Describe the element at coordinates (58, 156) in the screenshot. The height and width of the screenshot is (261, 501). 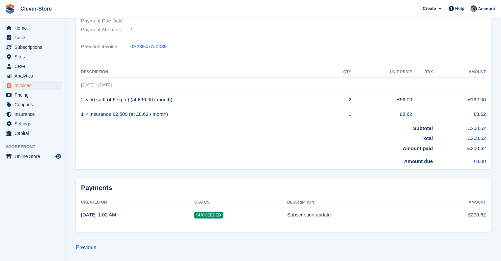
I see `a: Preview store` at that location.